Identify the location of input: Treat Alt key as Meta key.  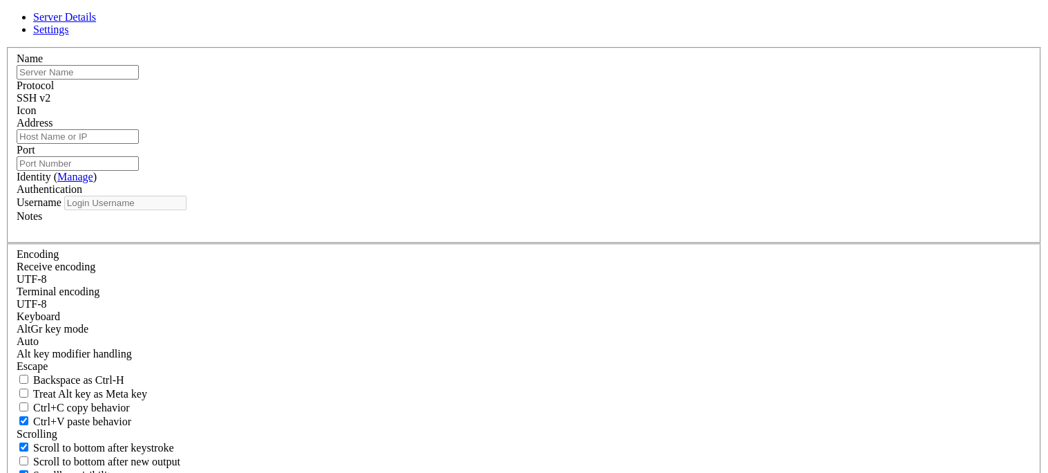
(23, 392).